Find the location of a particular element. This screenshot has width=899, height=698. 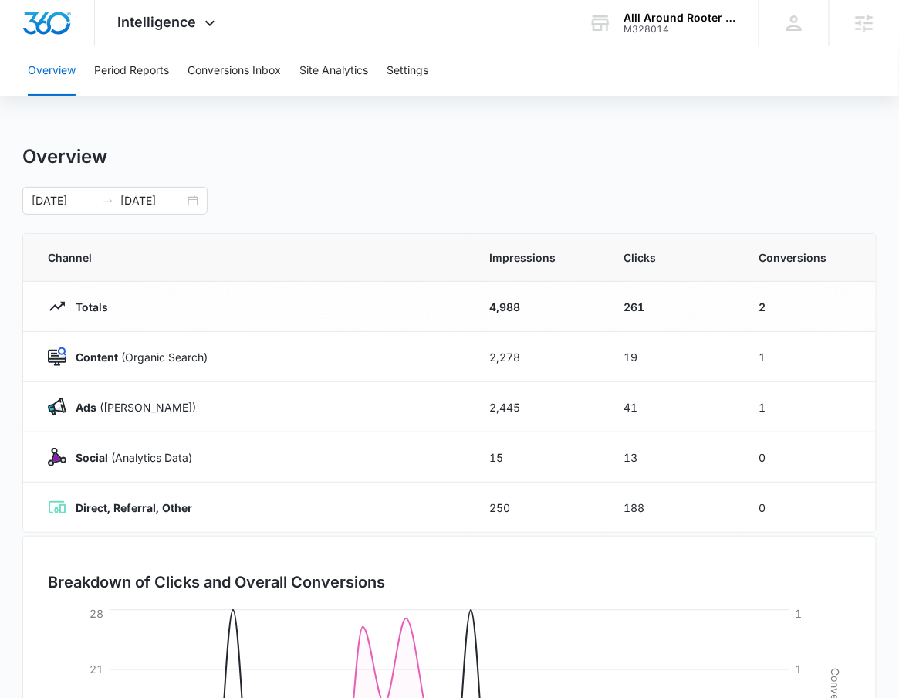

button: Settings is located at coordinates (407, 71).